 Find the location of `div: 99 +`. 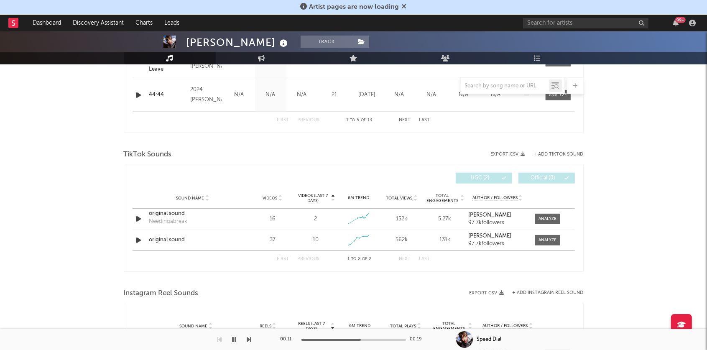

div: 99 + is located at coordinates (681, 20).